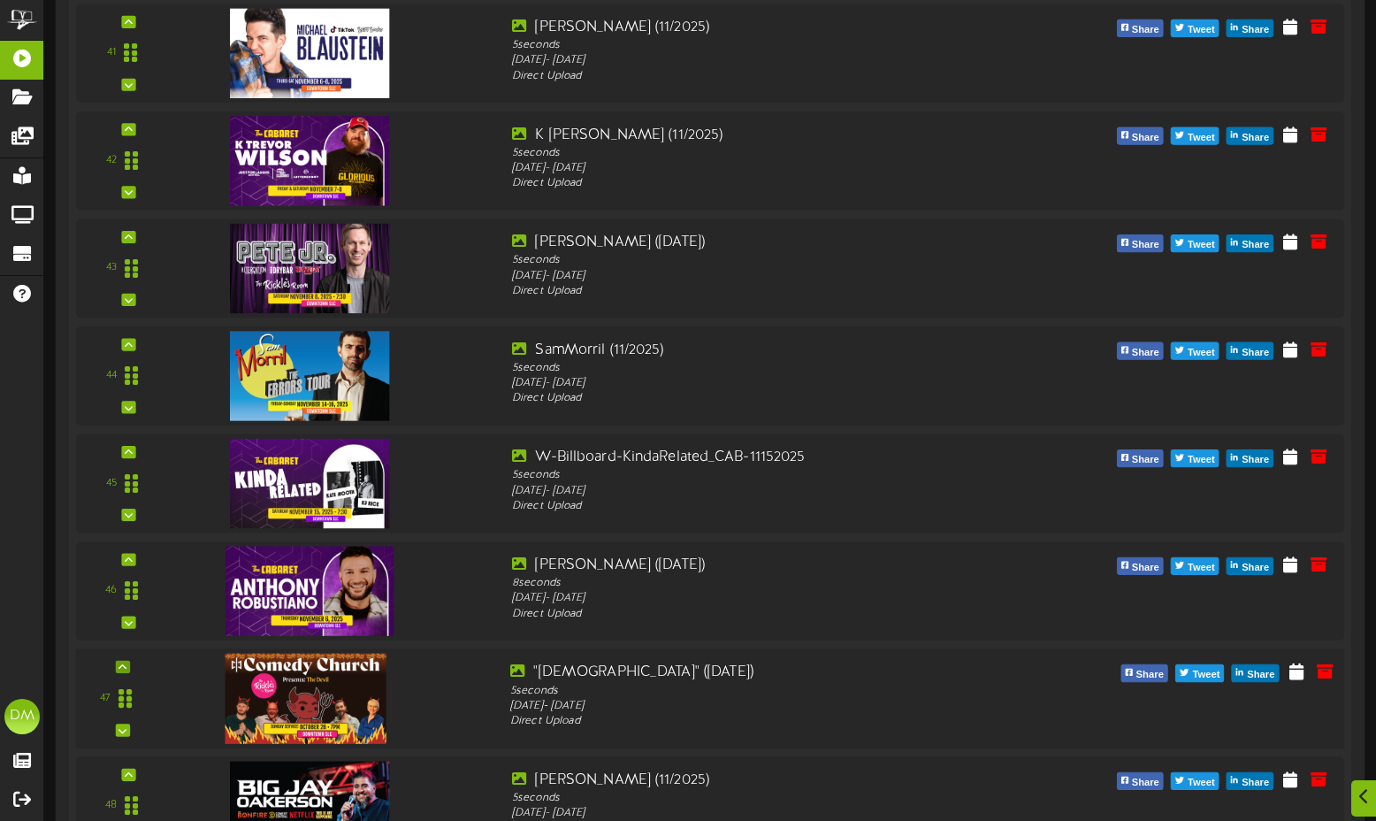 This screenshot has height=821, width=1376. What do you see at coordinates (763, 583) in the screenshot?
I see `div: 8 seconds` at bounding box center [763, 583].